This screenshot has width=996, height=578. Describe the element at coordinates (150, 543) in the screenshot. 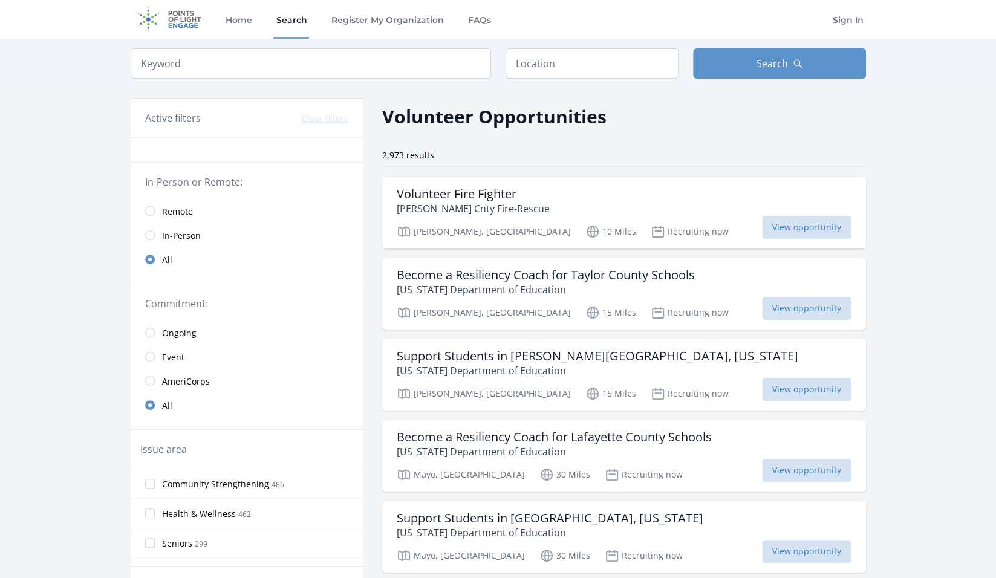

I see `input: Seniors 299` at that location.